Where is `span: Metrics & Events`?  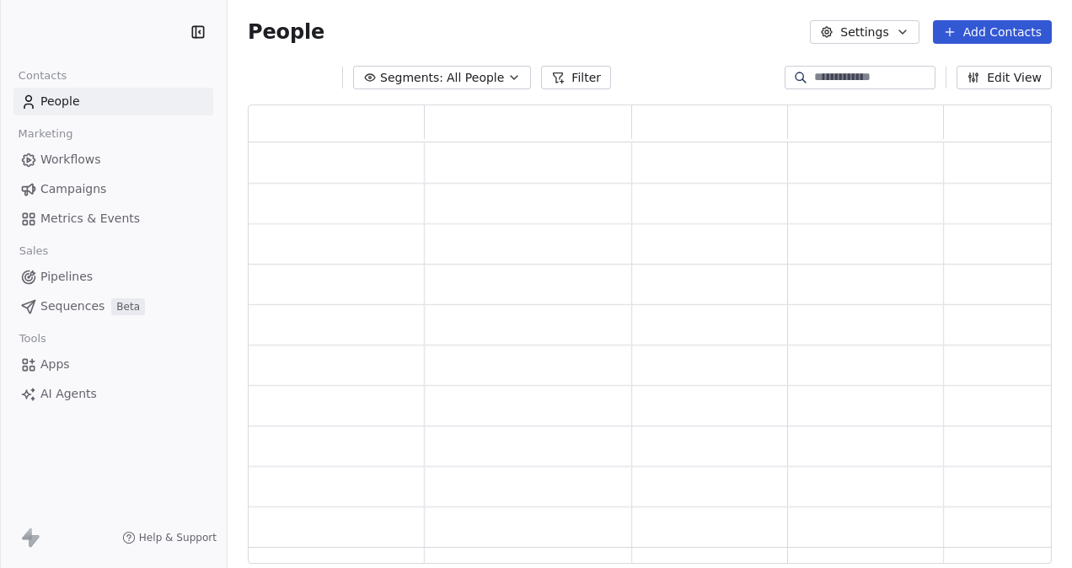
span: Metrics & Events is located at coordinates (90, 218).